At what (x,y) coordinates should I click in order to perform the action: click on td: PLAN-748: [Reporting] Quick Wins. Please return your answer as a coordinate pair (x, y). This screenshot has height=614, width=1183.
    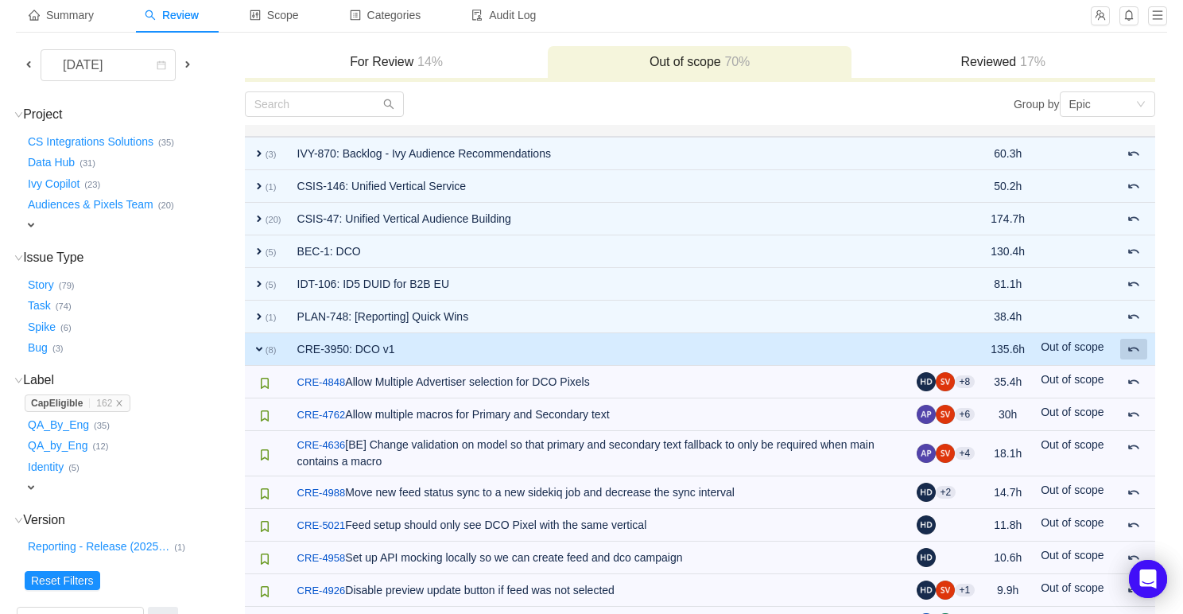
    Looking at the image, I should click on (599, 317).